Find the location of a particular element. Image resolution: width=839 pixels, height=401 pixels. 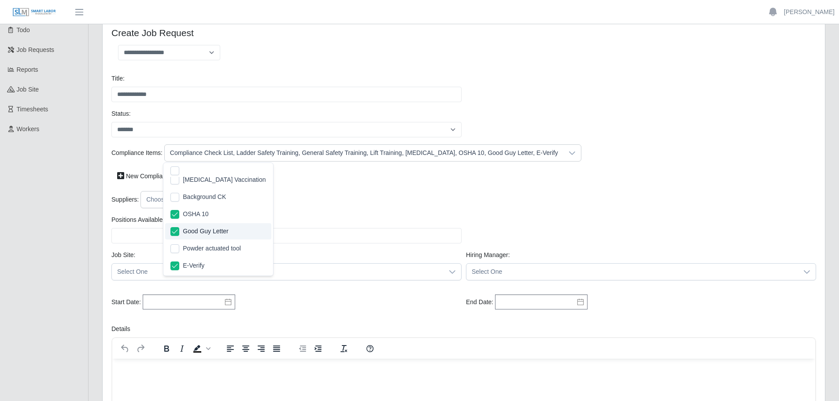

span: Job Requests is located at coordinates (36, 50).